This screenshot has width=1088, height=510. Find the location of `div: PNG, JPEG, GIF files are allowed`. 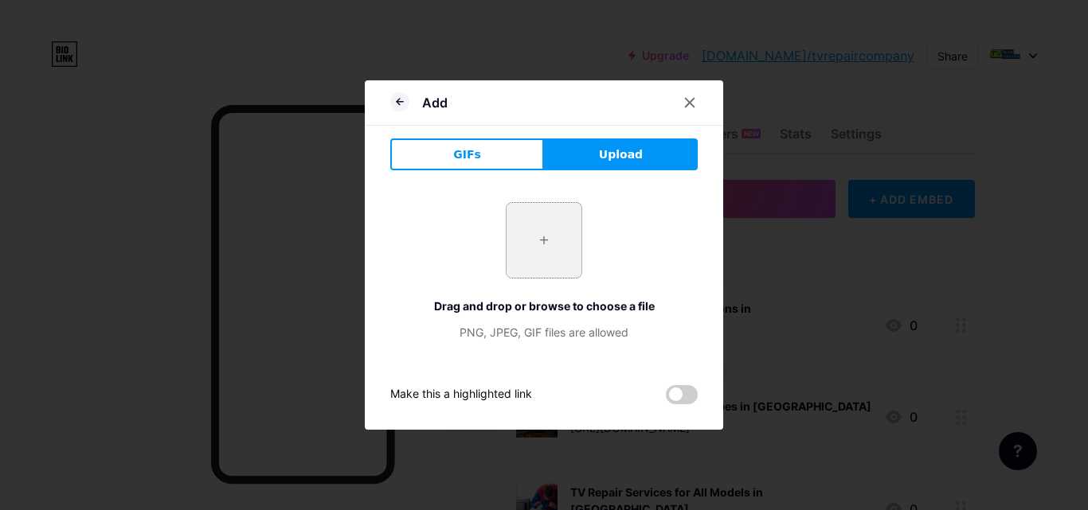

div: PNG, JPEG, GIF files are allowed is located at coordinates (544, 332).